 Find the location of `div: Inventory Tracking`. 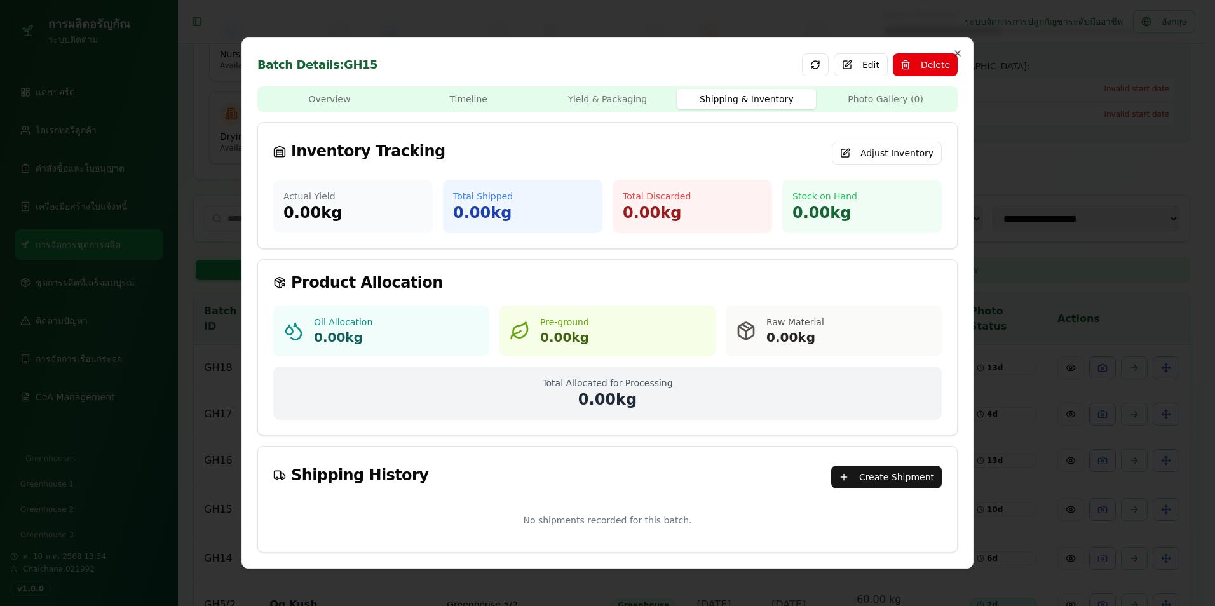

div: Inventory Tracking is located at coordinates (359, 151).